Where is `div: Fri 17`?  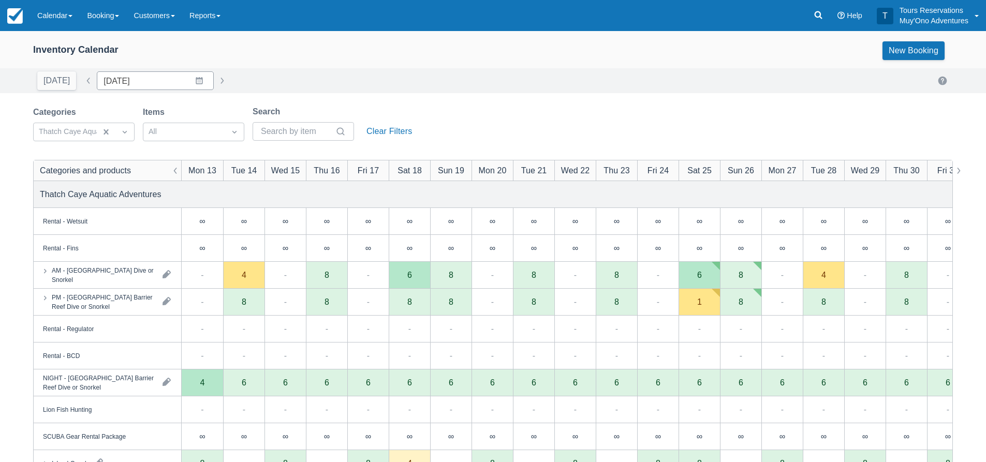 div: Fri 17 is located at coordinates (368, 170).